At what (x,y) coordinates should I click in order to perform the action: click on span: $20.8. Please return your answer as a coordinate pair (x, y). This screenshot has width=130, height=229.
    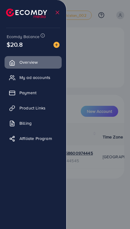
    Looking at the image, I should click on (15, 44).